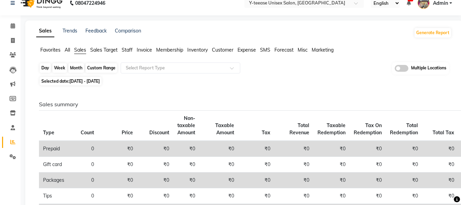 This screenshot has height=205, width=461. What do you see at coordinates (58, 196) in the screenshot?
I see `td: Tips` at bounding box center [58, 196].